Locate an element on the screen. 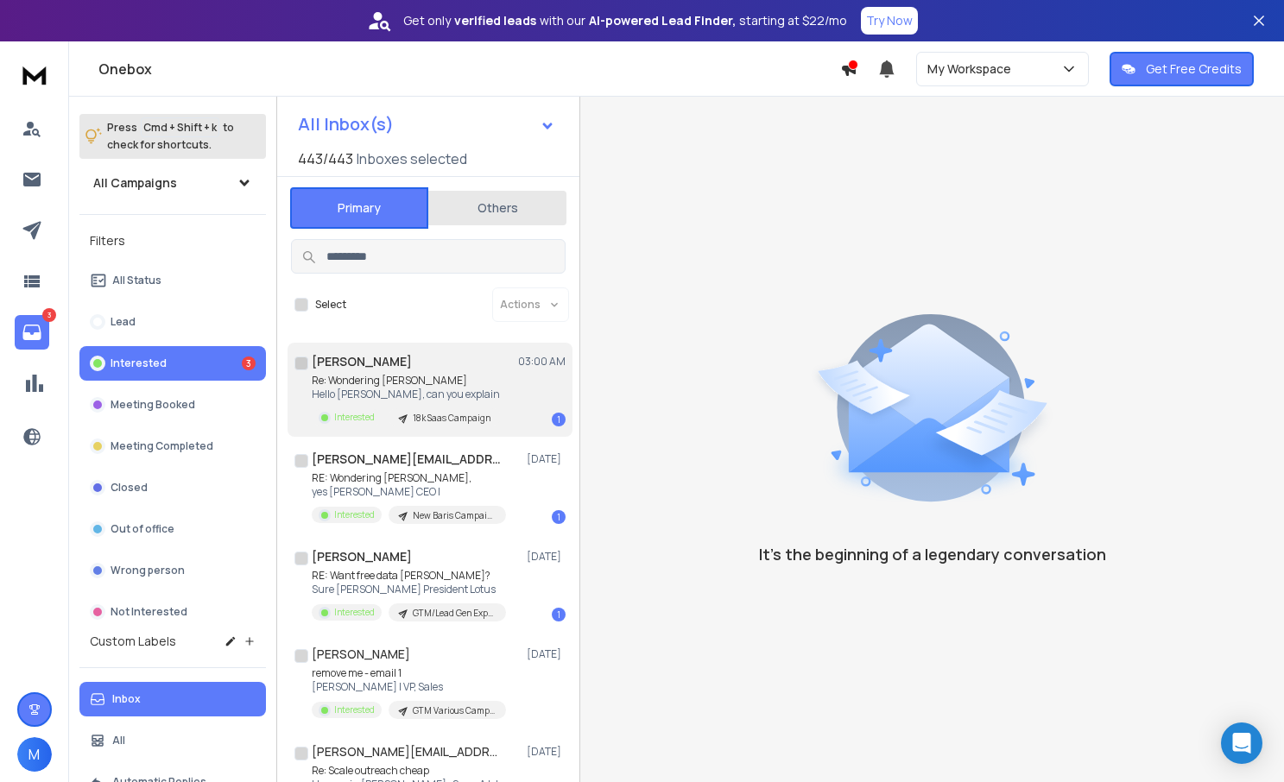 The height and width of the screenshot is (782, 1284). button: All Campaigns is located at coordinates (173, 183).